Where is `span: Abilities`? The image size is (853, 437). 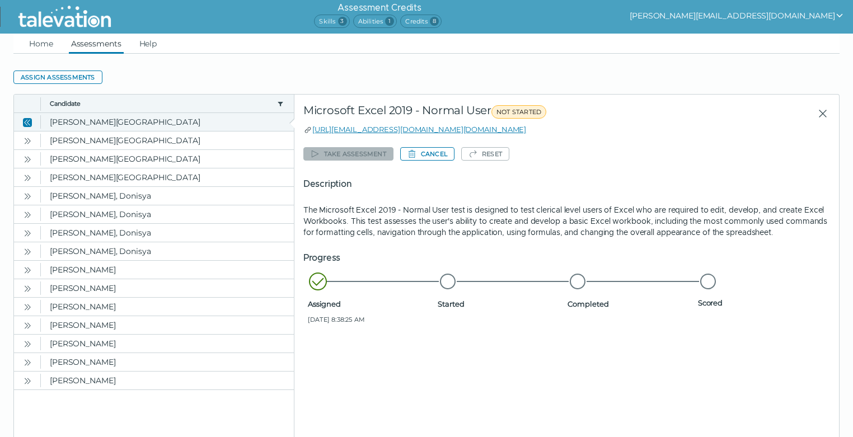
span: Abilities is located at coordinates (375, 21).